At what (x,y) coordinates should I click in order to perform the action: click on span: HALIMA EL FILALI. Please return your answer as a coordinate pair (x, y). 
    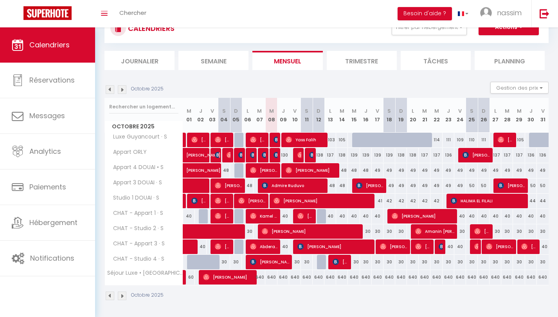
    Looking at the image, I should click on (488, 201).